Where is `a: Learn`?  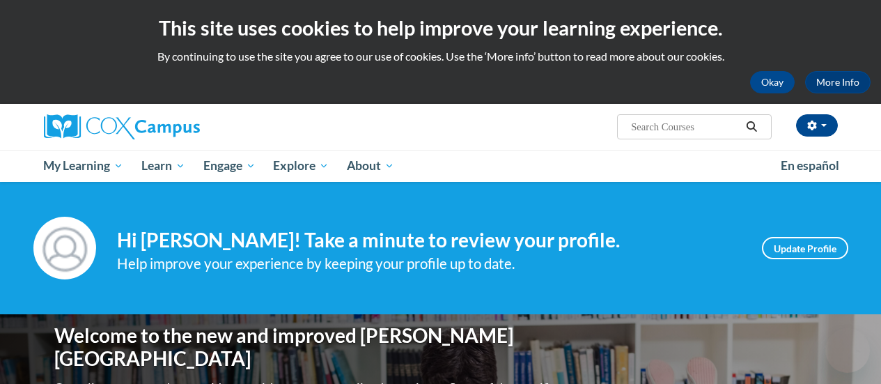
a: Learn is located at coordinates (163, 166).